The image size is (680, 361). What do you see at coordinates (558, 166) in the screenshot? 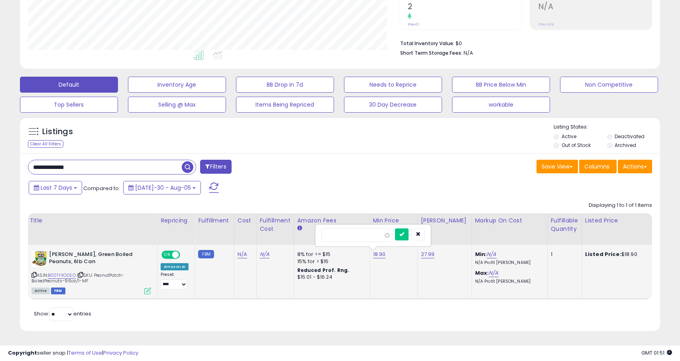
I see `button: Save View` at bounding box center [558, 166].